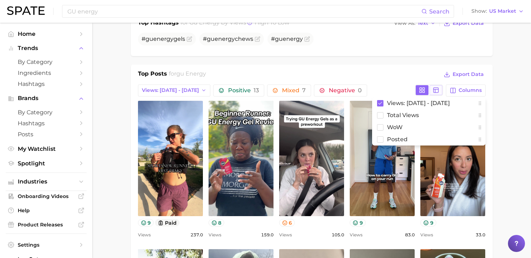 The width and height of the screenshot is (531, 258). Describe the element at coordinates (46, 73) in the screenshot. I see `span: Ingredients` at that location.